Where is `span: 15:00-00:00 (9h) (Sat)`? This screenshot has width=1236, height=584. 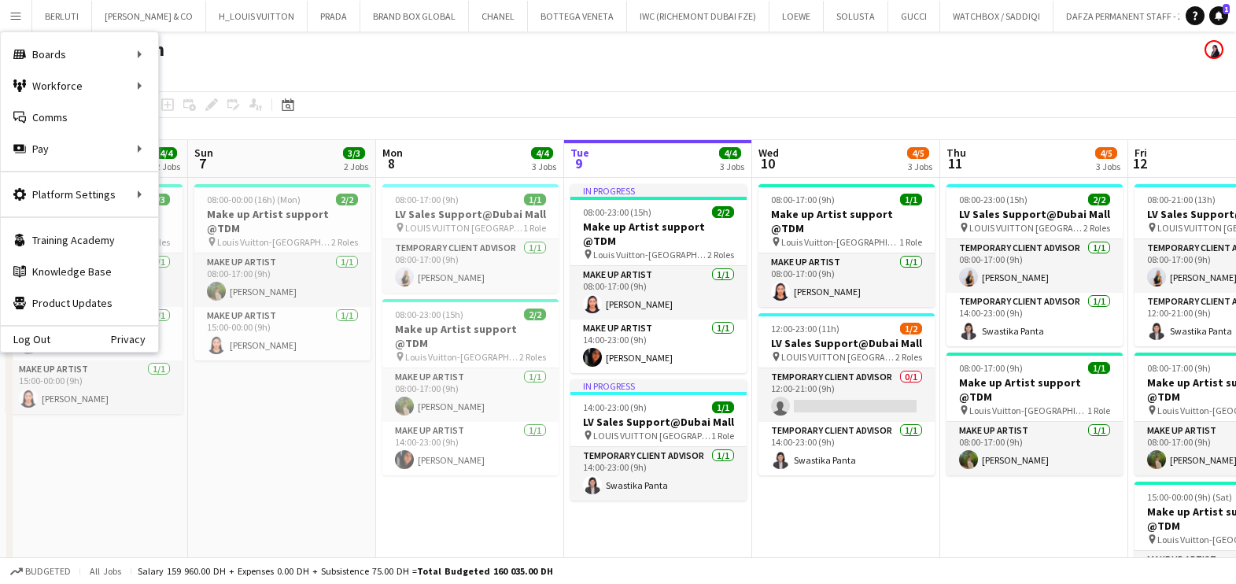 span: 15:00-00:00 (9h) (Sat) is located at coordinates (1190, 497).